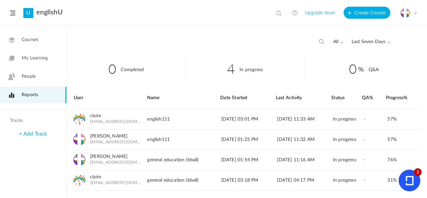 This screenshot has width=427, height=198. What do you see at coordinates (30, 95) in the screenshot?
I see `span: Reports` at bounding box center [30, 95].